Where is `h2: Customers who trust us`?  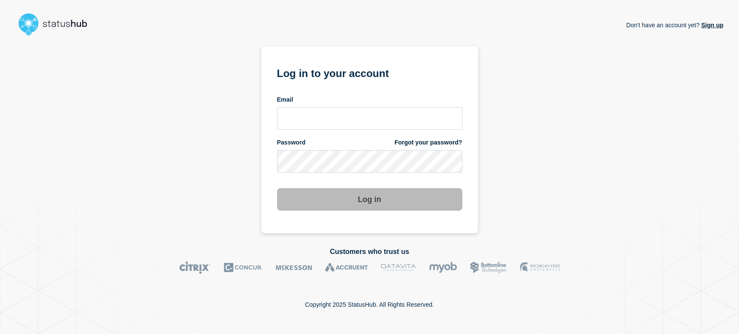 h2: Customers who trust us is located at coordinates (369, 252).